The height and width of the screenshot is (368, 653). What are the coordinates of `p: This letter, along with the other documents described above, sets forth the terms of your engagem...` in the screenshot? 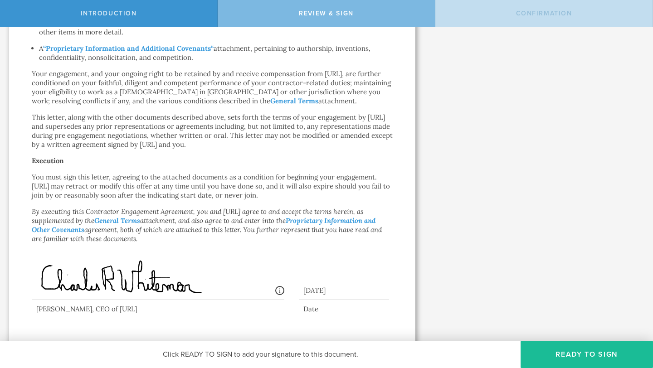 It's located at (212, 131).